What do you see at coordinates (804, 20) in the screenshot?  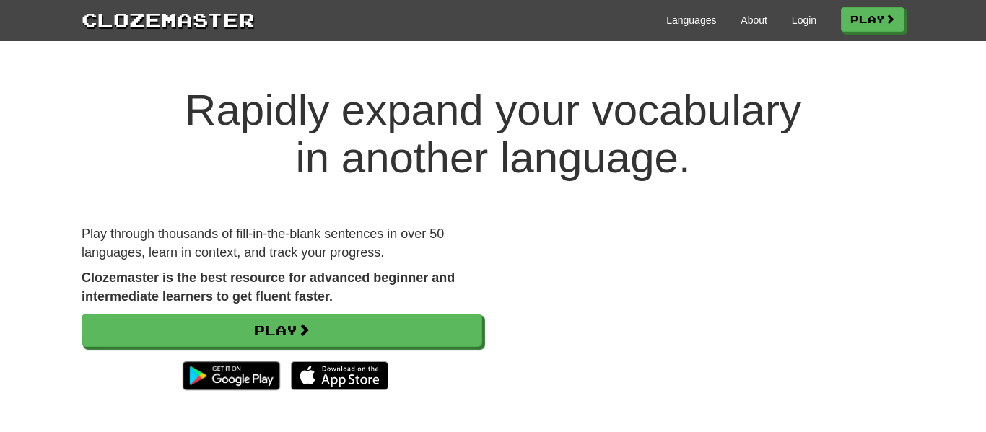 I see `a: Login` at bounding box center [804, 20].